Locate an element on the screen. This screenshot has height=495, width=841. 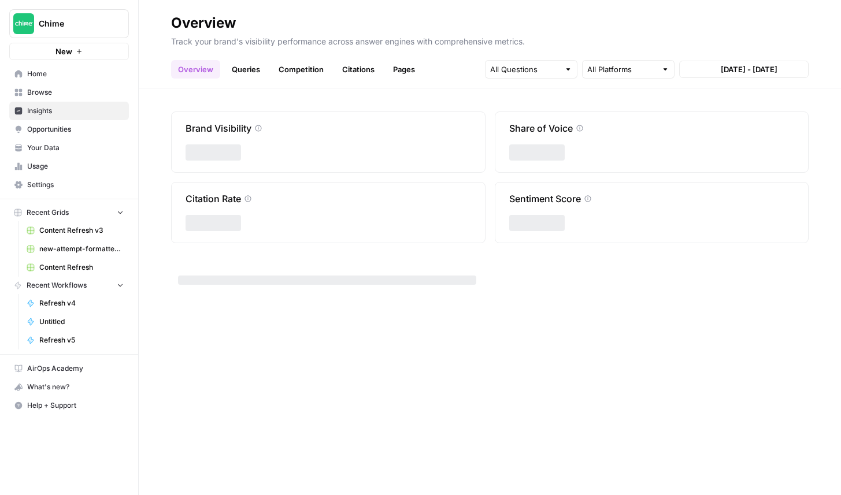
span: Usage is located at coordinates (75, 166).